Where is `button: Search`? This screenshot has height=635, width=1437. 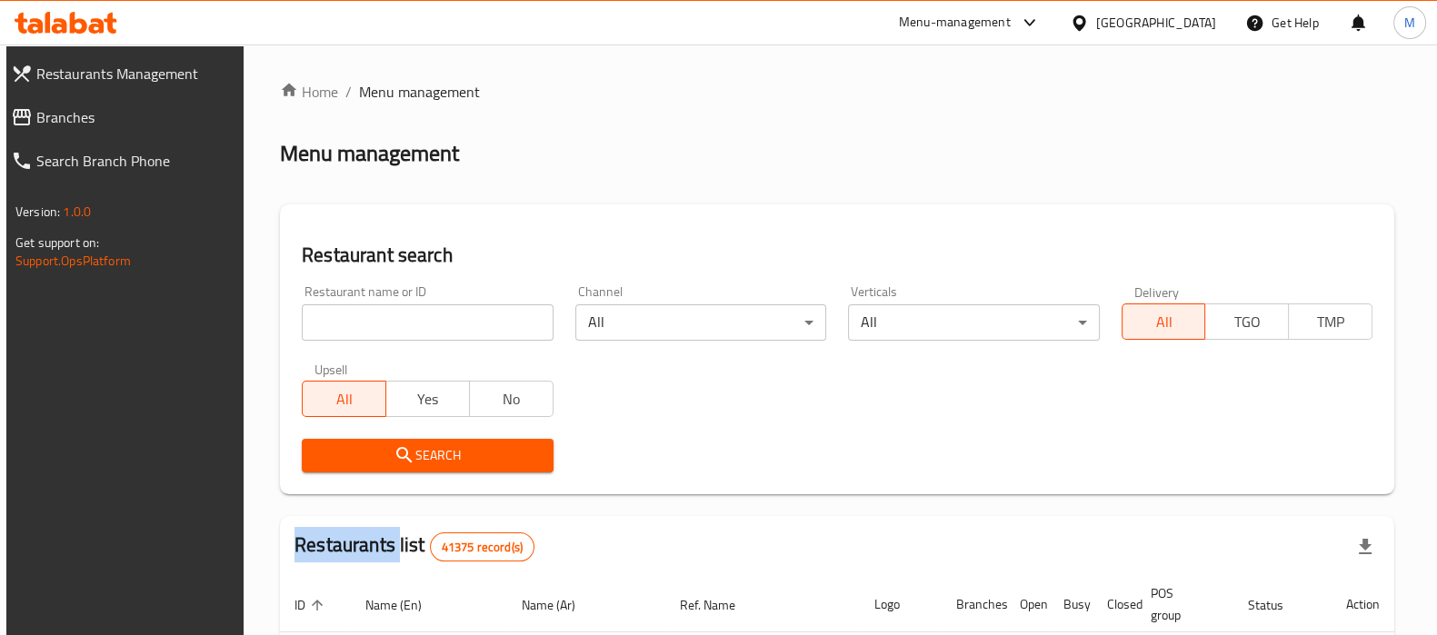
button: Search is located at coordinates (427, 455).